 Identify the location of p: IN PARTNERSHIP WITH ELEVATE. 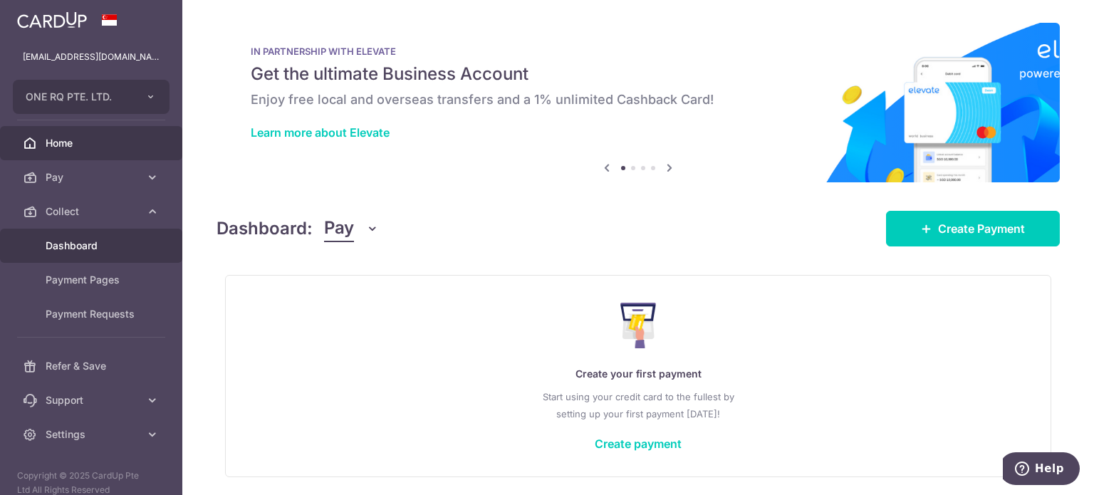
(638, 51).